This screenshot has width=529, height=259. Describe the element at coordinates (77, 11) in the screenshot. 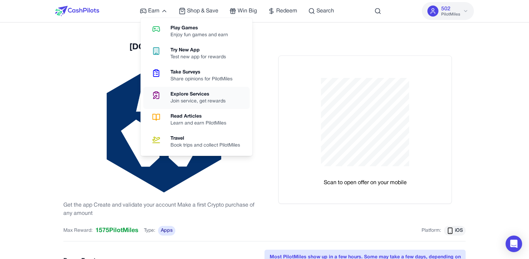

I see `a: CashPilots Logo` at that location.